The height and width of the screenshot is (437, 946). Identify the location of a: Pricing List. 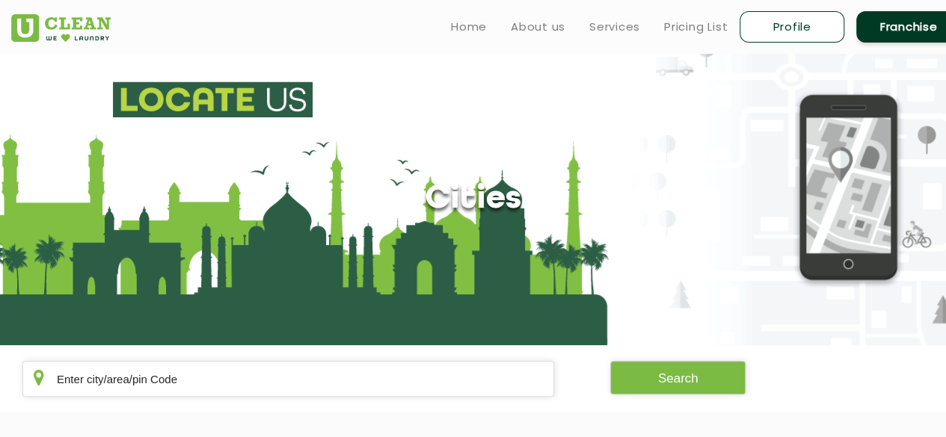
(695, 27).